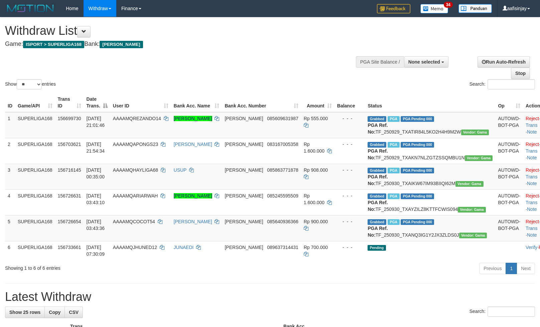  What do you see at coordinates (10, 250) in the screenshot?
I see `td: 6` at bounding box center [10, 250].